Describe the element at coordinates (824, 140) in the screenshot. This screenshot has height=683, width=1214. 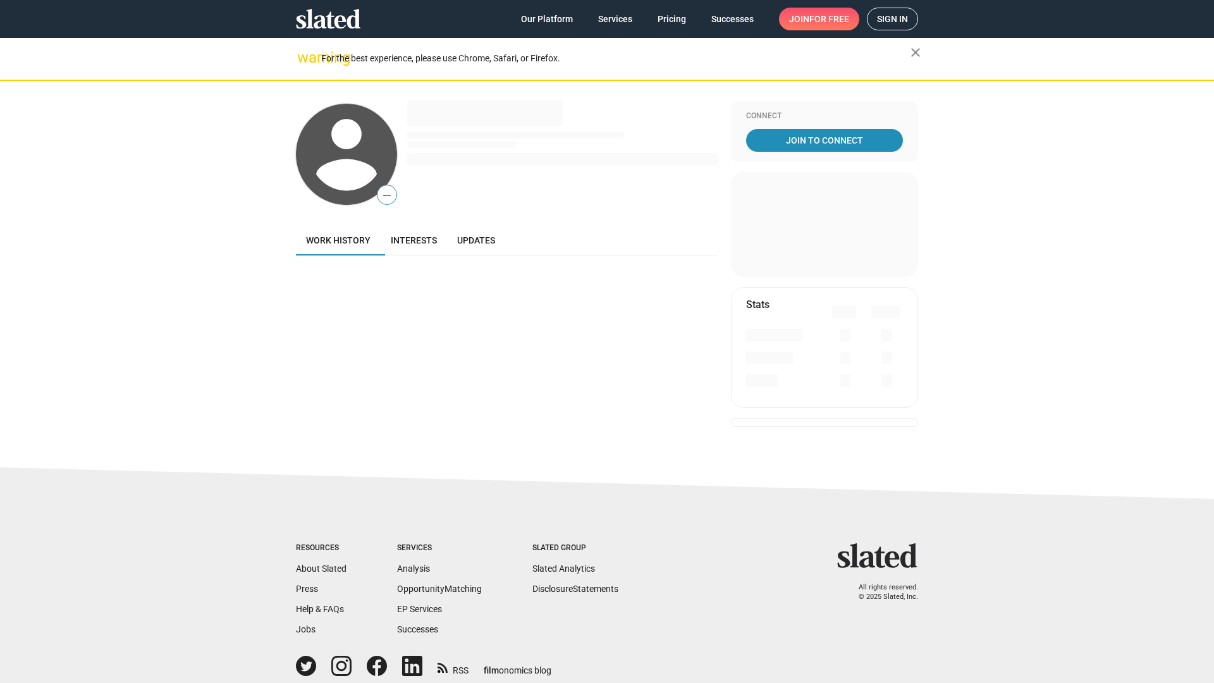
I see `a: Join To Connect` at that location.